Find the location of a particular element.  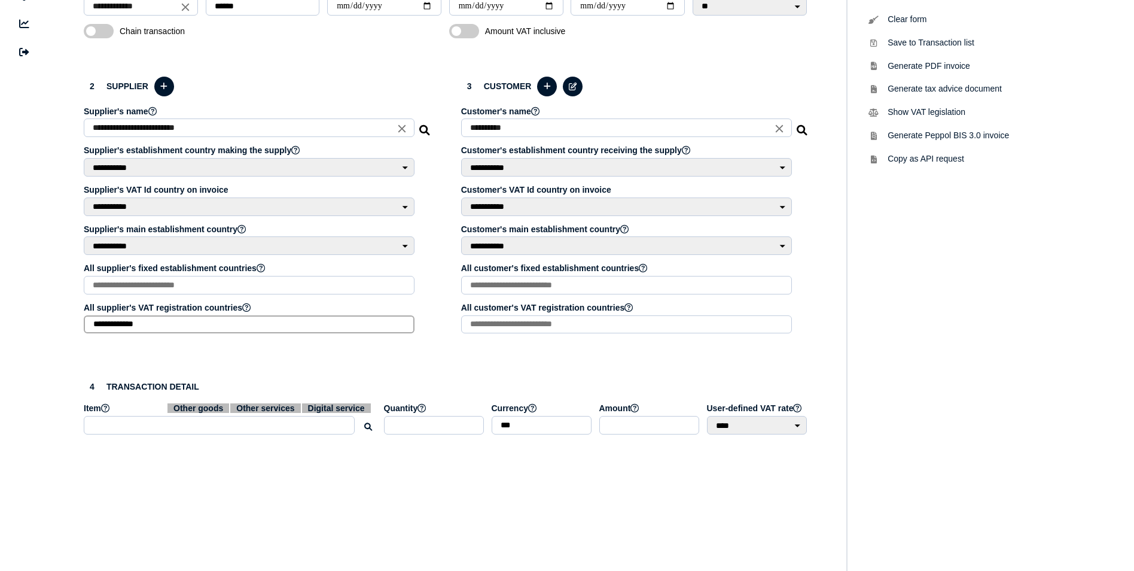

span: Chain transaction is located at coordinates (182, 31).